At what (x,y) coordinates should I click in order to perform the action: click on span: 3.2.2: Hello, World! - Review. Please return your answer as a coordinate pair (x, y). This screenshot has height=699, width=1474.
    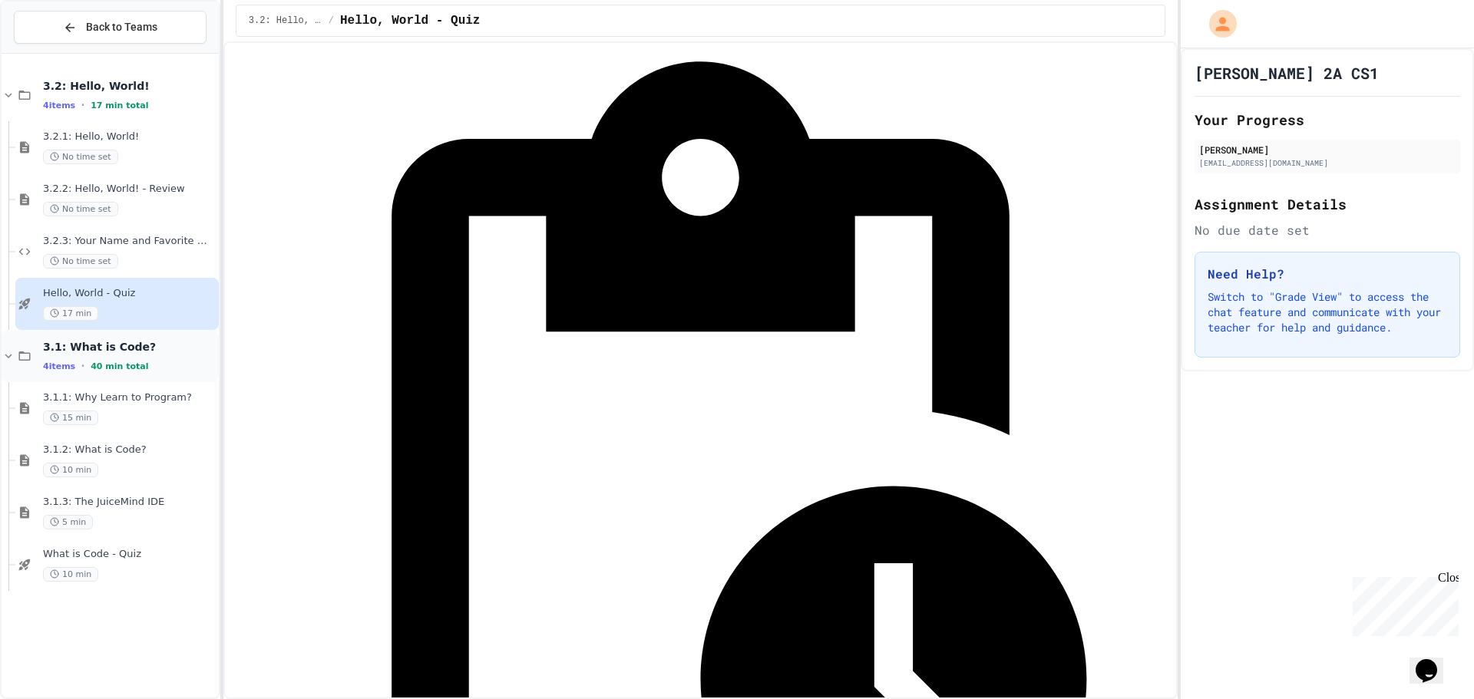
    Looking at the image, I should click on (129, 189).